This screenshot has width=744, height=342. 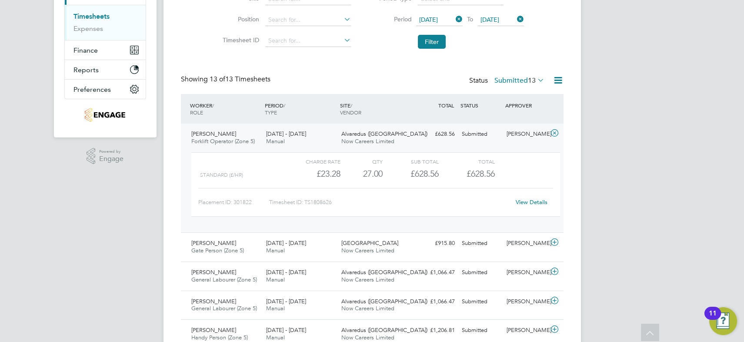 I want to click on span: ROLE, so click(x=196, y=112).